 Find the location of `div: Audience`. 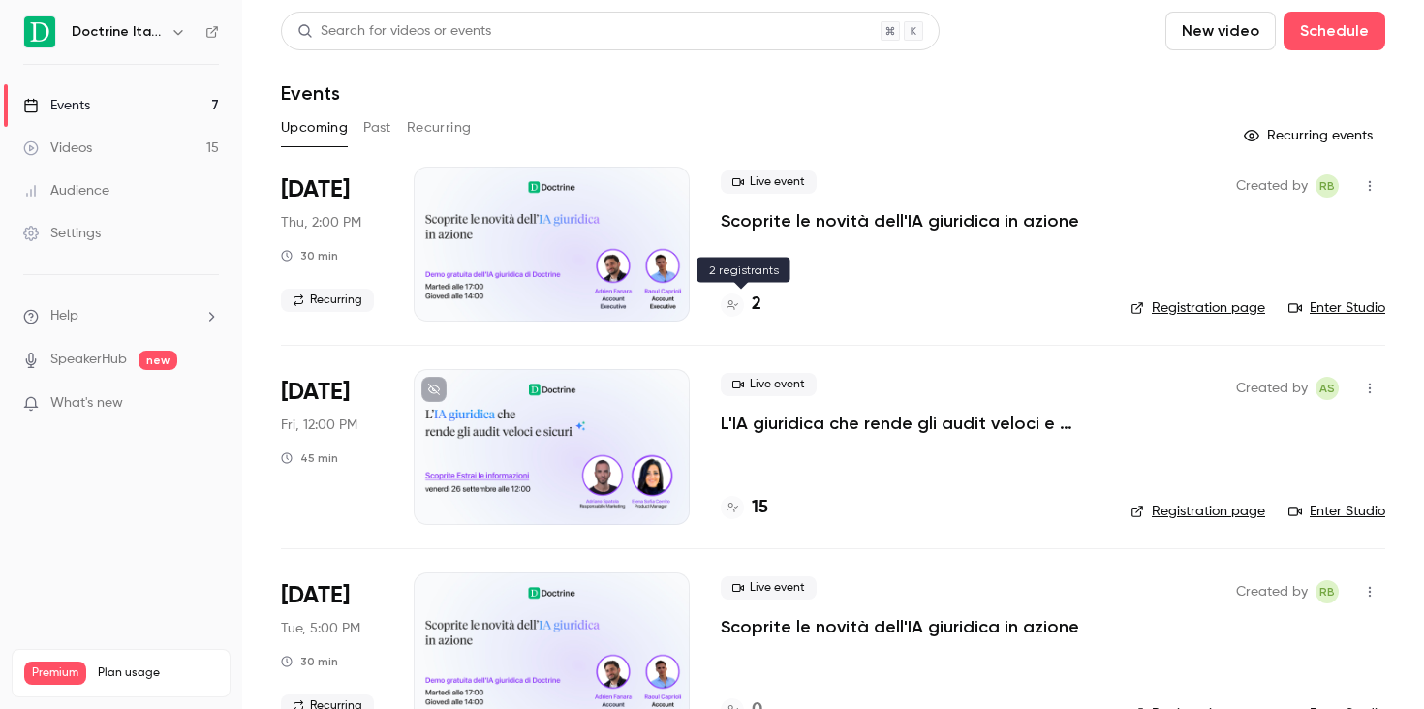

div: Audience is located at coordinates (66, 191).